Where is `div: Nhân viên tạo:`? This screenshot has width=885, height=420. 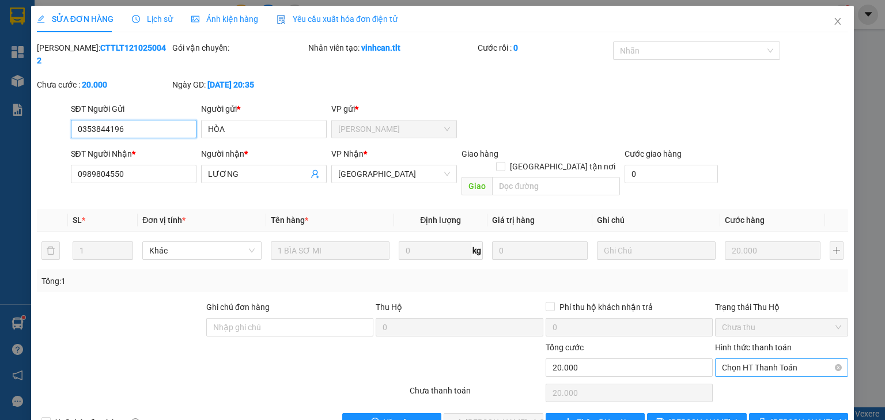 div: Nhân viên tạo: is located at coordinates (392, 48).